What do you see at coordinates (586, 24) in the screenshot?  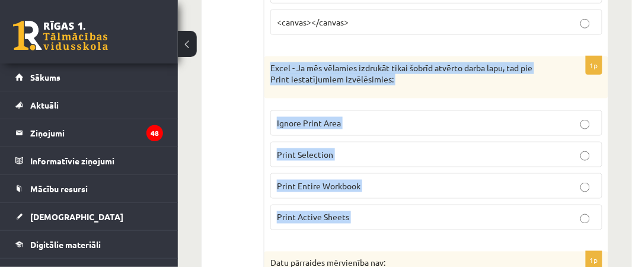 I see `input: <canvas></canvas>` at bounding box center [586, 24].